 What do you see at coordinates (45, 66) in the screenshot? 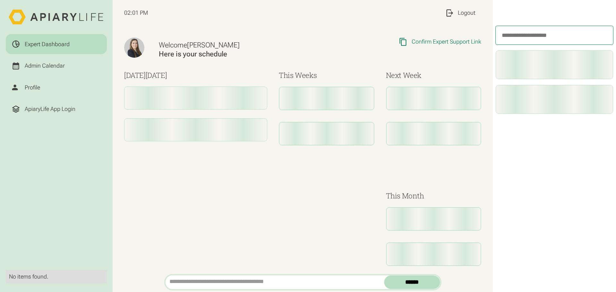
I see `div: Admin Calendar` at bounding box center [45, 66].